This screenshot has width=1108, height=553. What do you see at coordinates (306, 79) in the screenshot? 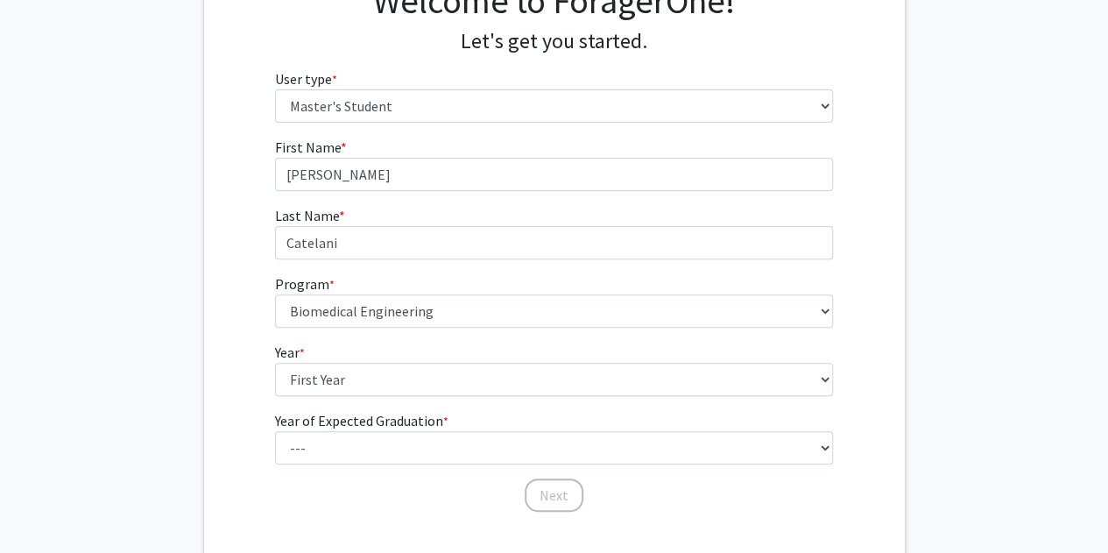
I see `label: User type` at bounding box center [306, 79].